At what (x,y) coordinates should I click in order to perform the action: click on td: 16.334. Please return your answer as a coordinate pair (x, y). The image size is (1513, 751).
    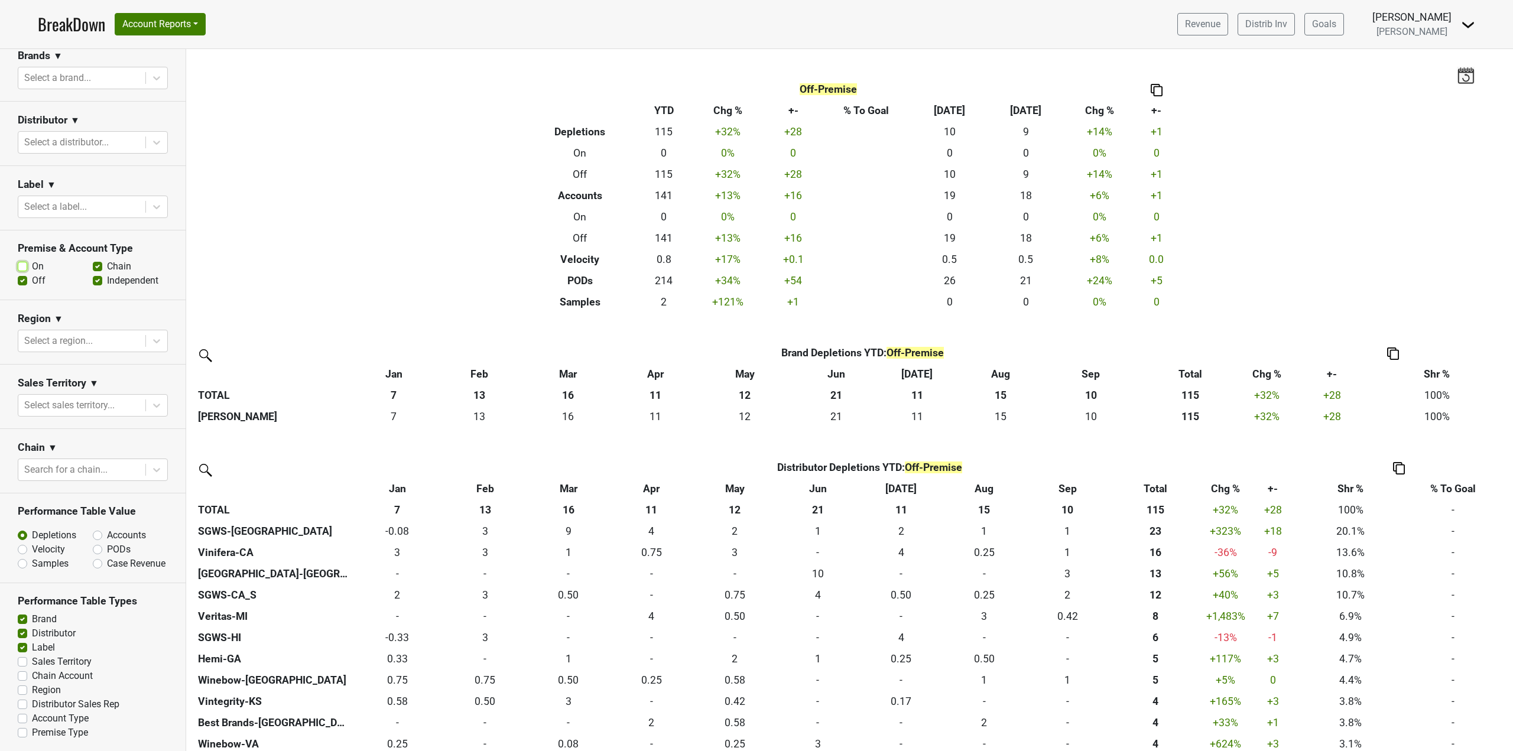
    Looking at the image, I should click on (568, 417).